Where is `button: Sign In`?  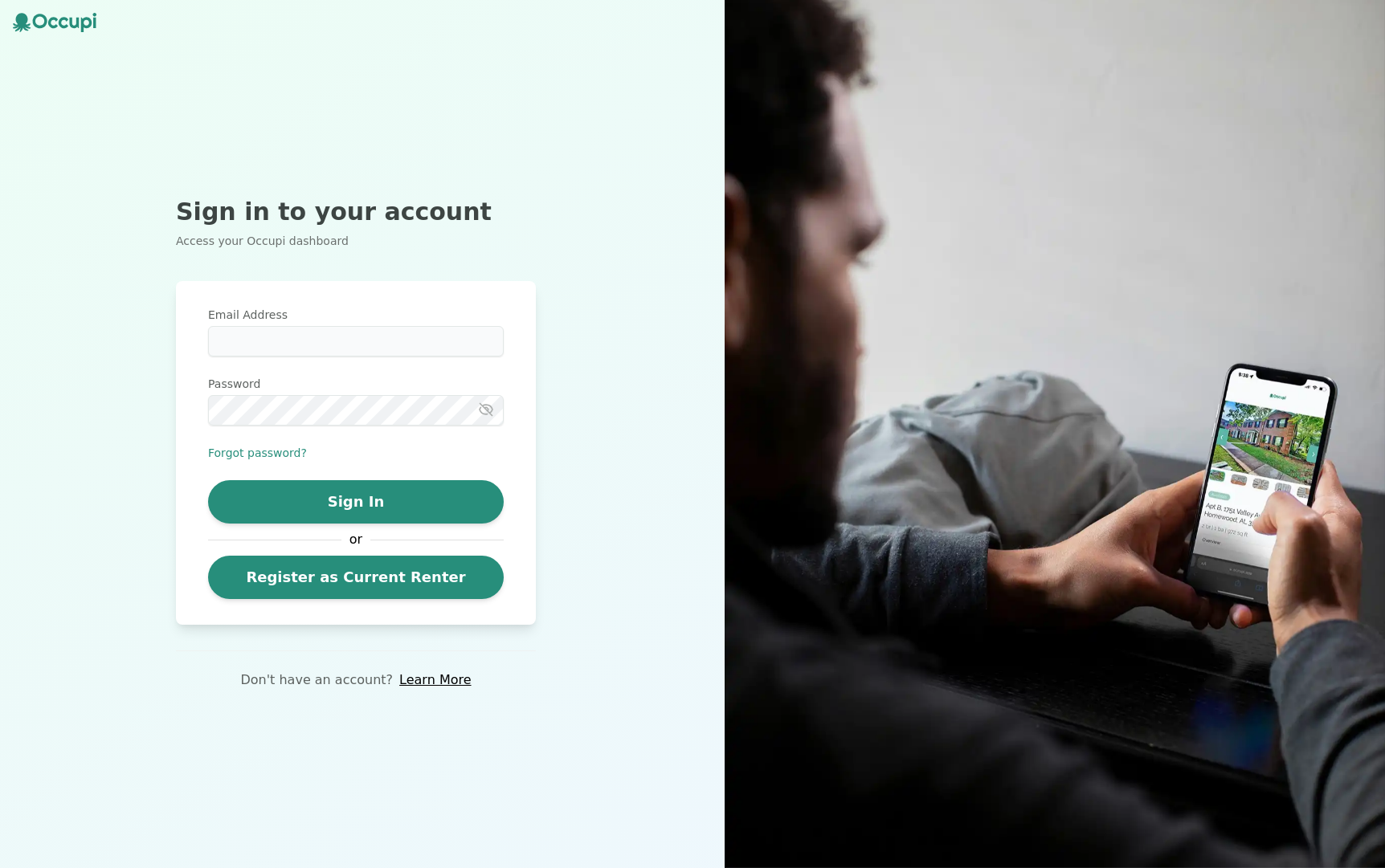 button: Sign In is located at coordinates (356, 502).